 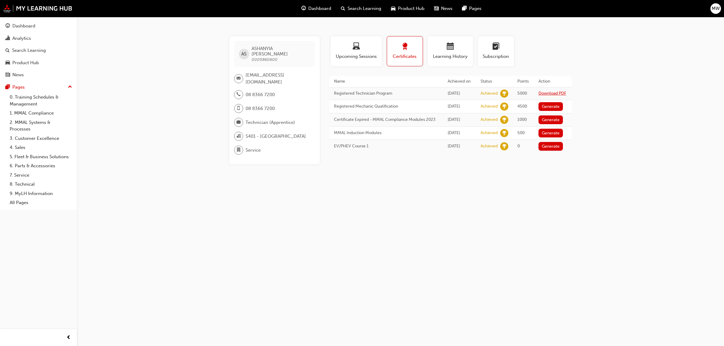 I want to click on span: Fri Jul 25 2025 09:30:00 GMT+0930 (Australian Central Standard Time), so click(x=454, y=93).